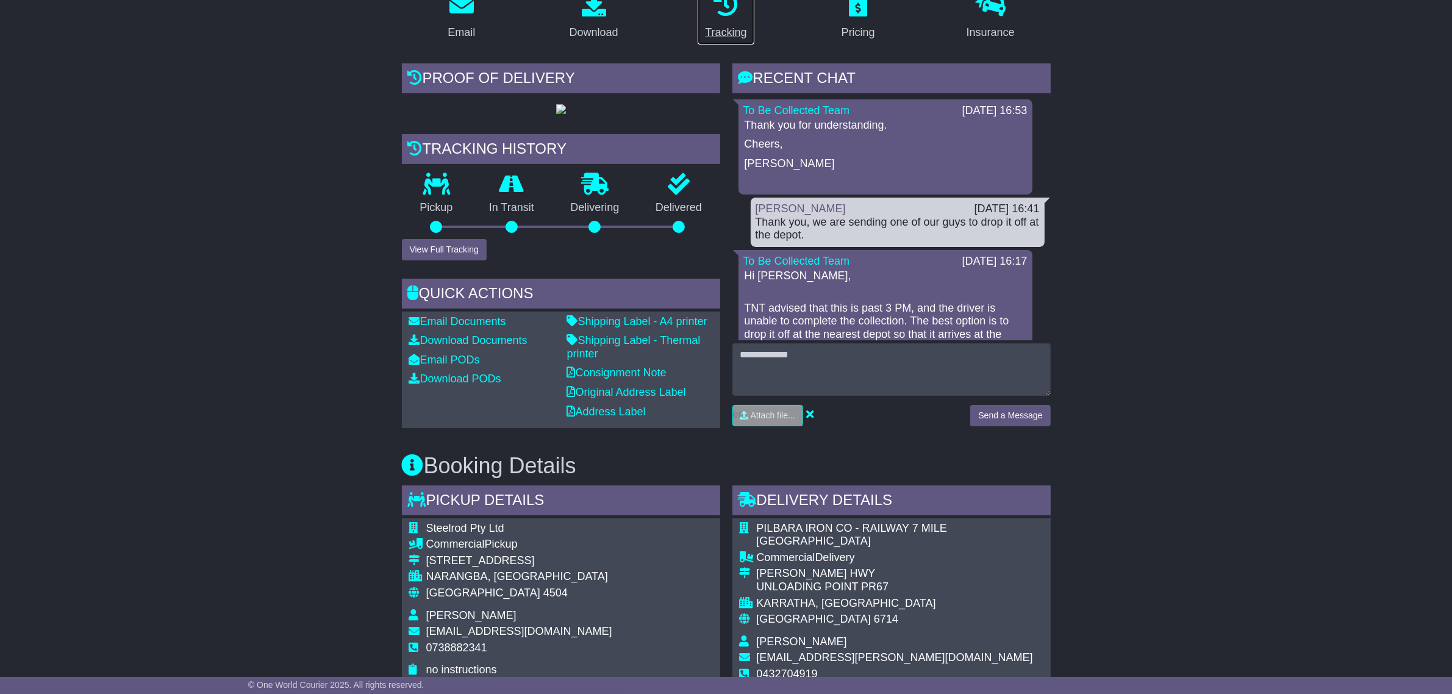 This screenshot has height=694, width=1452. I want to click on p: Pickup, so click(437, 208).